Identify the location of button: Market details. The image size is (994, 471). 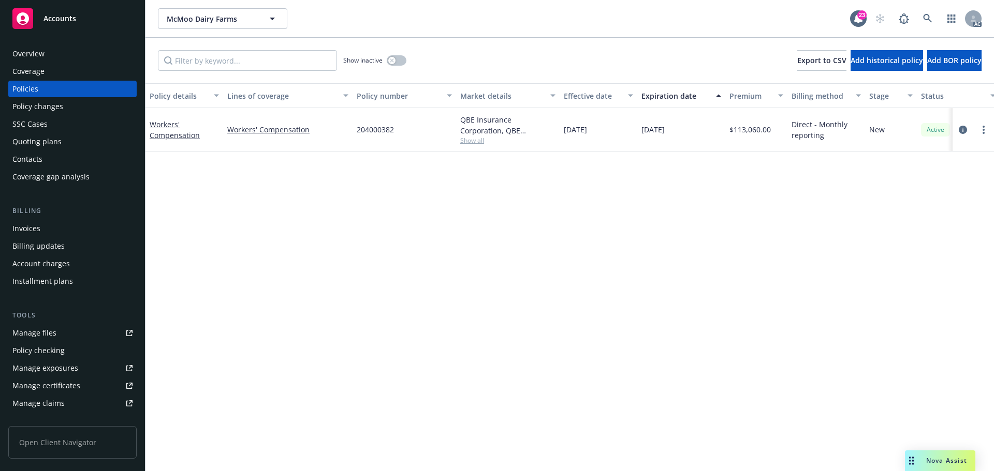
(508, 96).